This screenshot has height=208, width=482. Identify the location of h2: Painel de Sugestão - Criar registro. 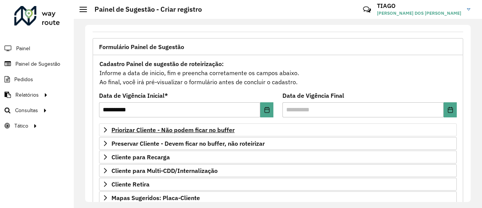
(144, 9).